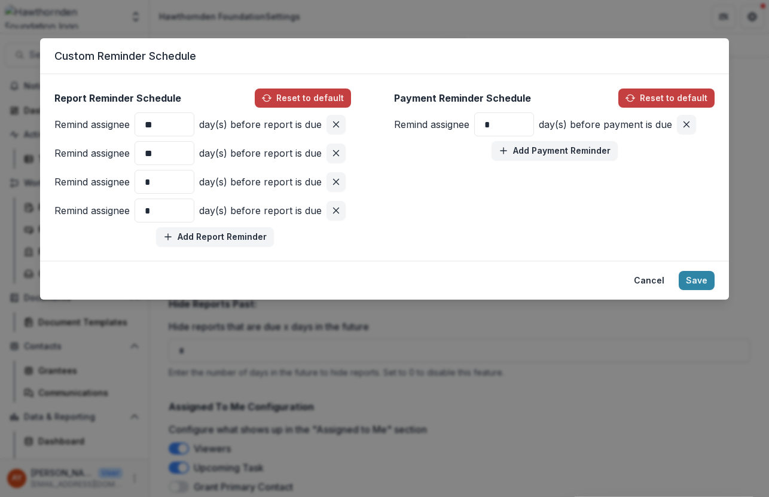 The width and height of the screenshot is (769, 497). Describe the element at coordinates (462, 98) in the screenshot. I see `p: Payment Reminder Schedule` at that location.